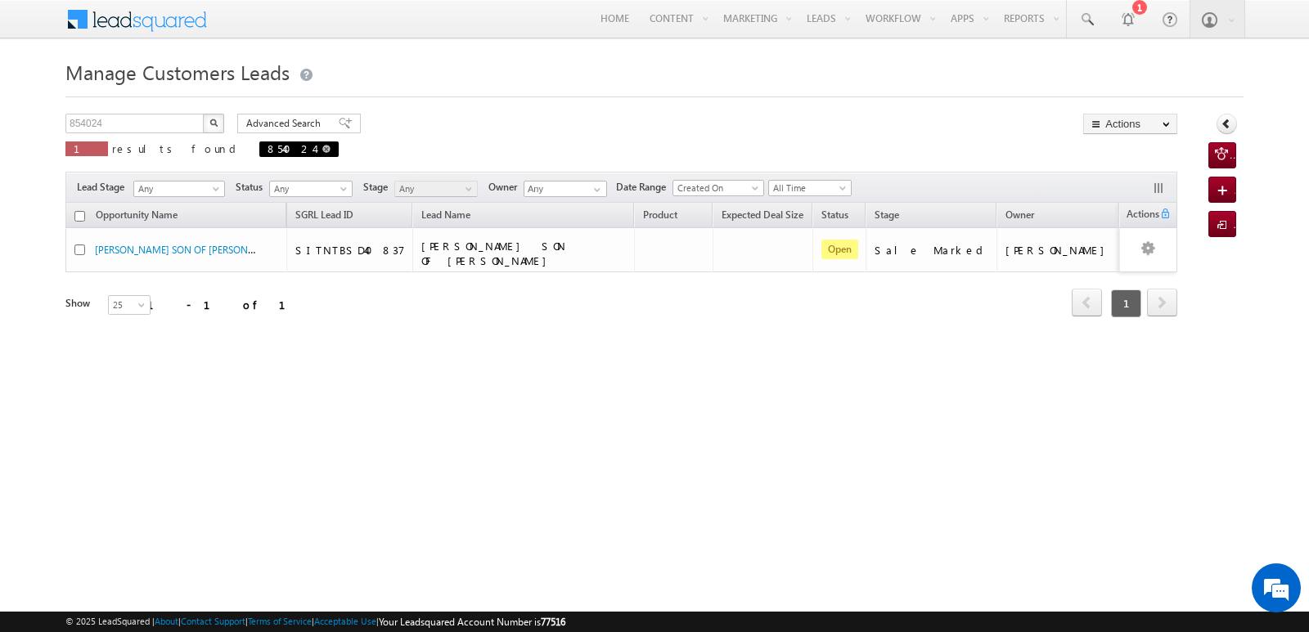  What do you see at coordinates (166, 621) in the screenshot?
I see `a: About` at bounding box center [166, 621].